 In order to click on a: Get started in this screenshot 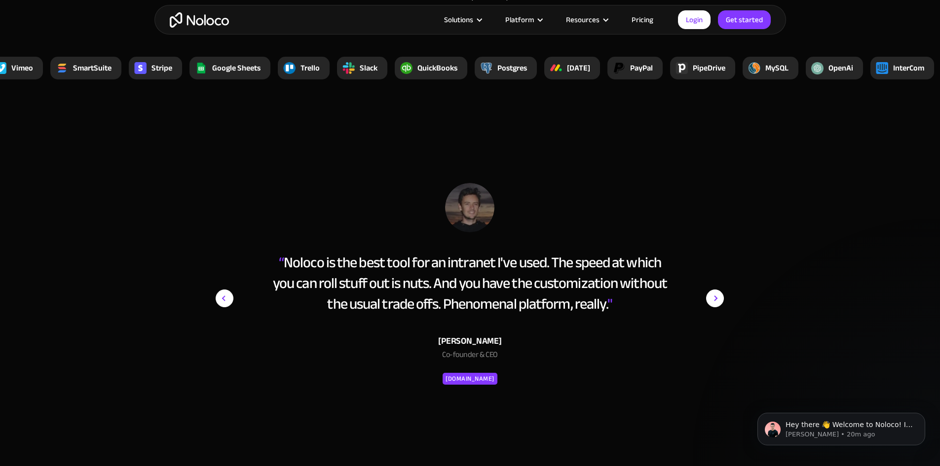, I will do `click(744, 20)`.